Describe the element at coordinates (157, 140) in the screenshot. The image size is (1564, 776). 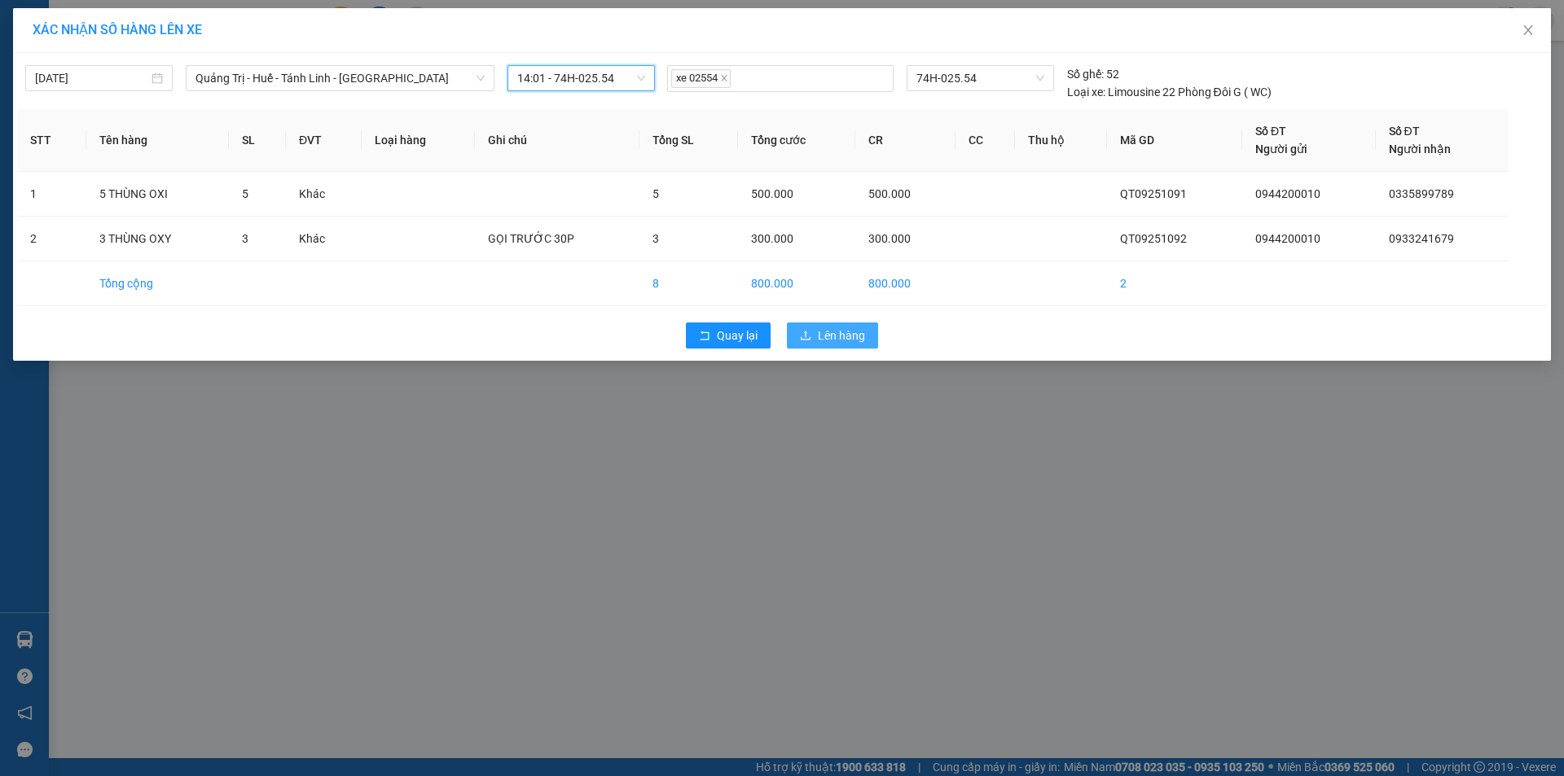
I see `th: Tên hàng` at that location.